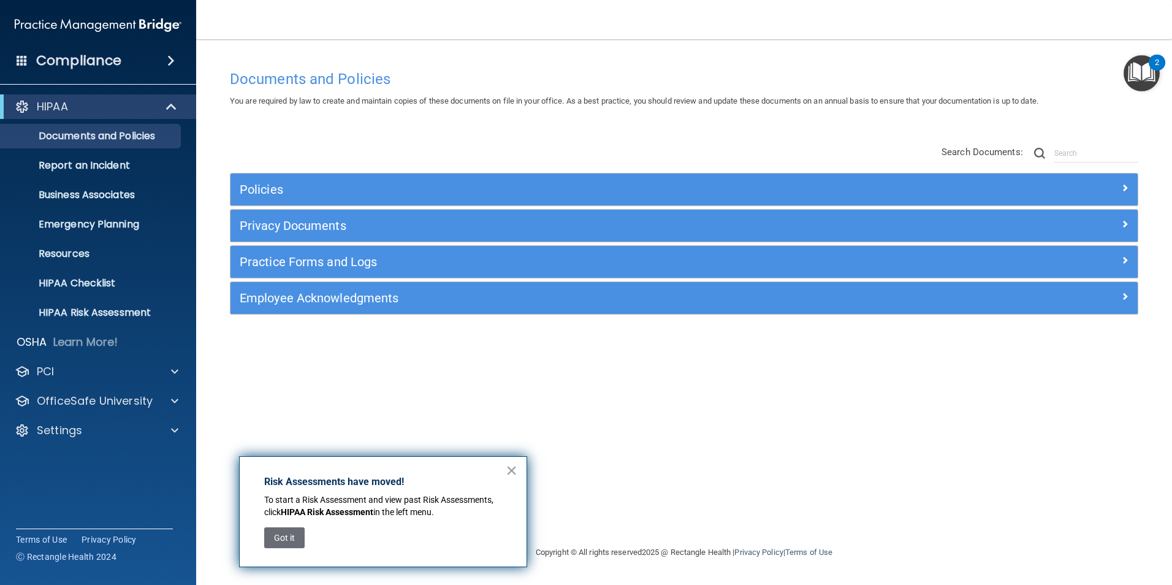  Describe the element at coordinates (684, 79) in the screenshot. I see `h4: Documents and Policies` at that location.